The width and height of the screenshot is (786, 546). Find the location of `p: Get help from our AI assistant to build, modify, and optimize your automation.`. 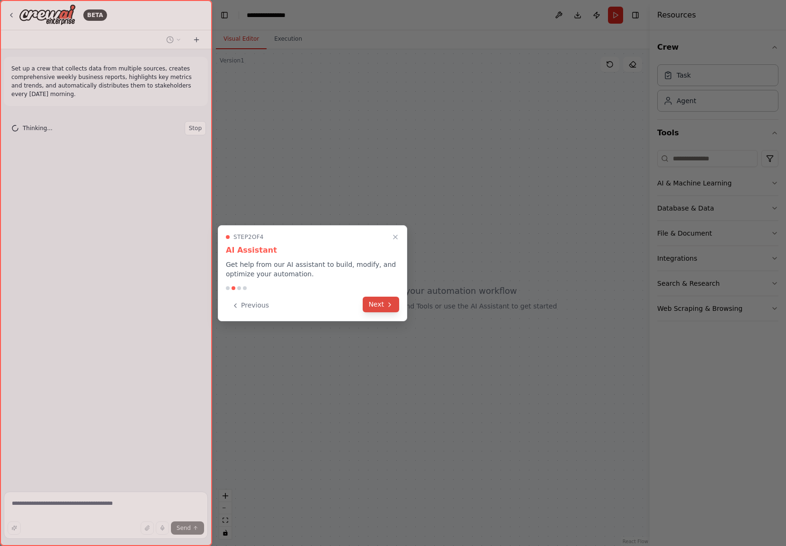

p: Get help from our AI assistant to build, modify, and optimize your automation. is located at coordinates (312, 269).